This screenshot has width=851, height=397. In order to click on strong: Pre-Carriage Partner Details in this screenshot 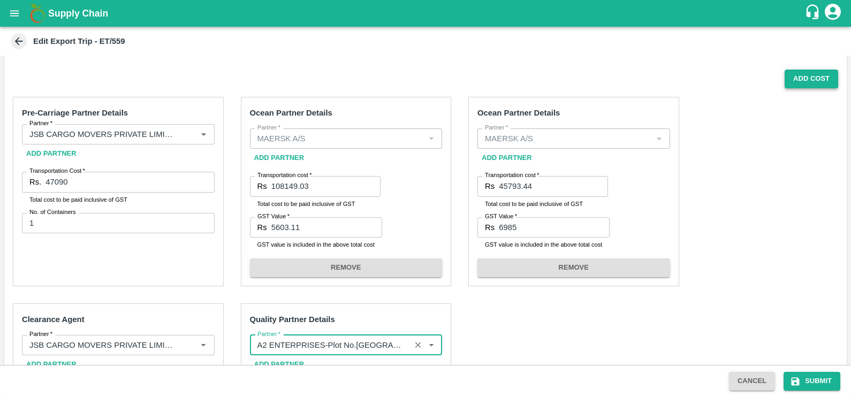, I will do `click(75, 113)`.